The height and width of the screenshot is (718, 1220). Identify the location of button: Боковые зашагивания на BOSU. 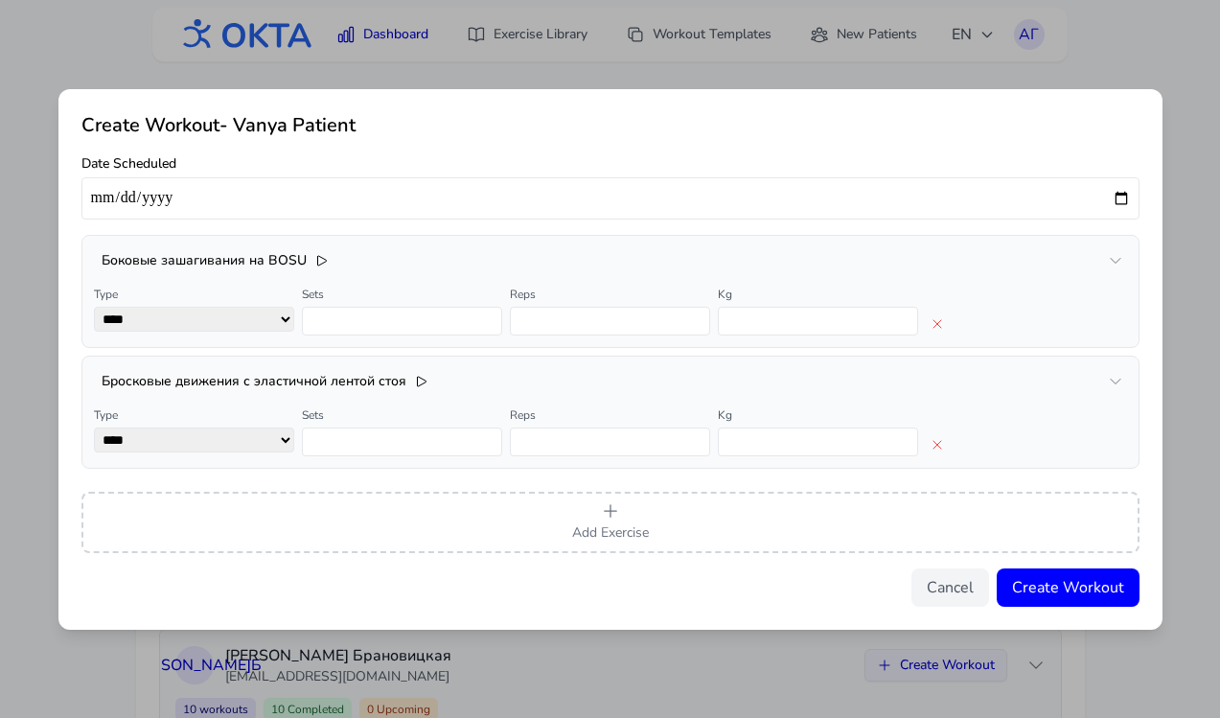
(216, 261).